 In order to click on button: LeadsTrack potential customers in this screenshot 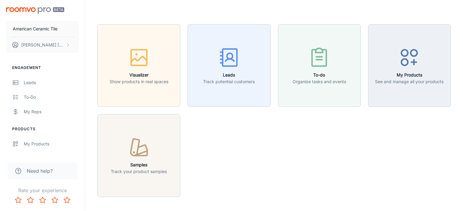, I will do `click(229, 66)`.